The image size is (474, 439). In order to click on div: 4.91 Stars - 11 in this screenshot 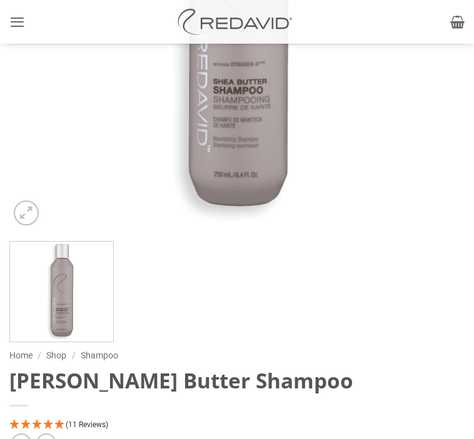, I will do `click(237, 426)`.